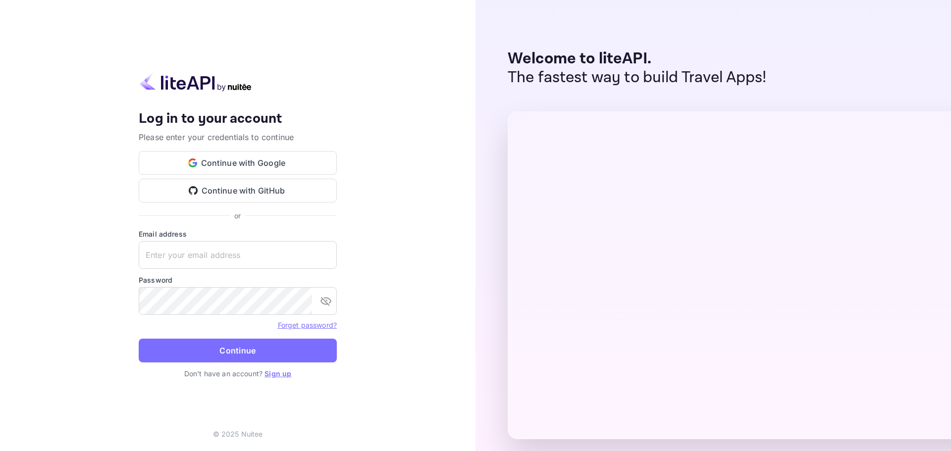  I want to click on button: Continue with GitHub, so click(238, 191).